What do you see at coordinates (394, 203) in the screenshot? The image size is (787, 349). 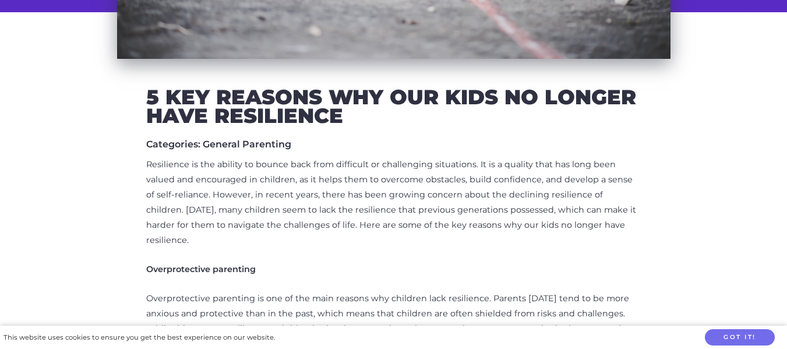 I see `p: Resilience is the ability to bounce back from difficult or challenging situations. It is a qualit...` at bounding box center [394, 203].